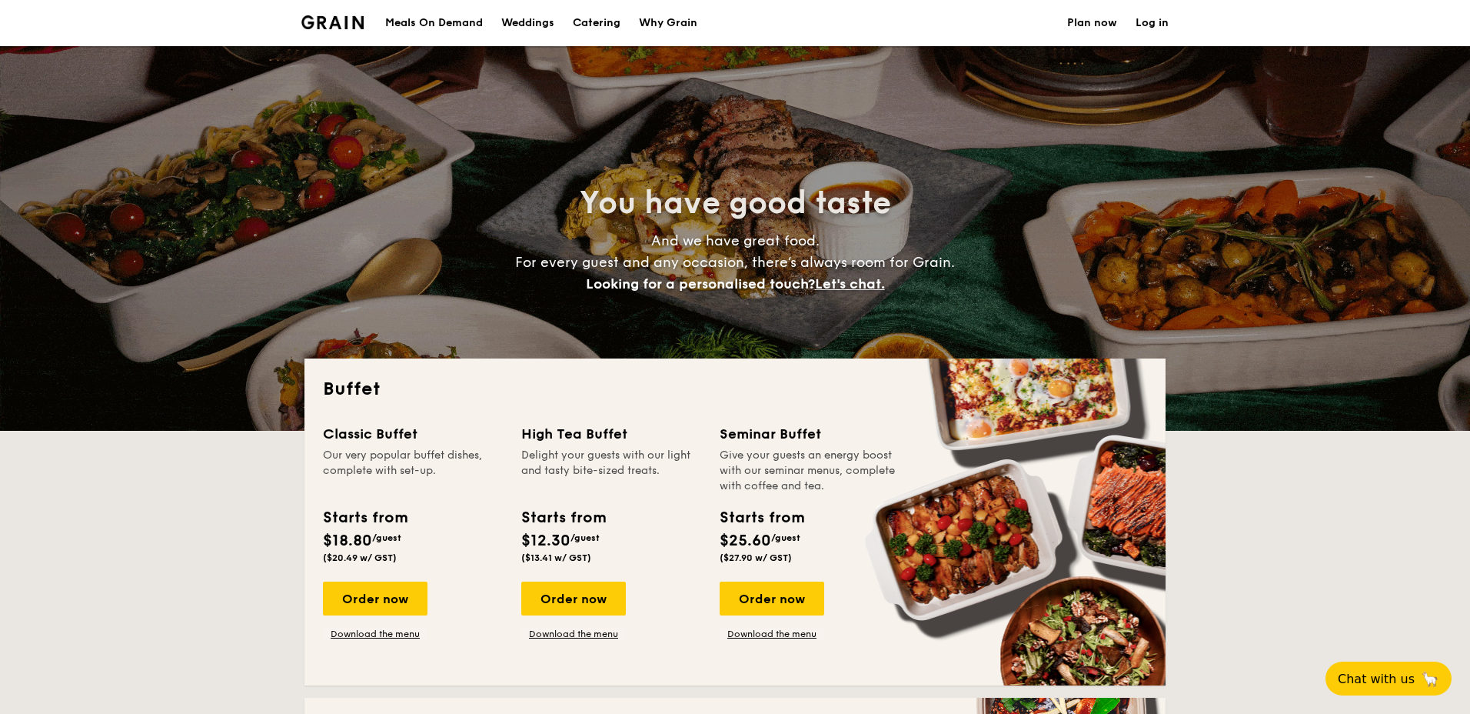  I want to click on div: Classic Buffet, so click(413, 434).